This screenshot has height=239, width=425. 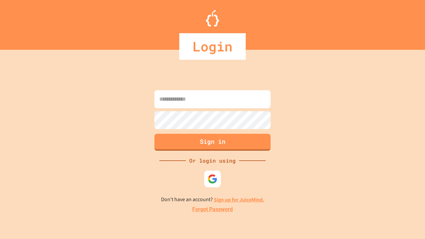 What do you see at coordinates (213, 18) in the screenshot?
I see `img: Logo.svg` at bounding box center [213, 18].